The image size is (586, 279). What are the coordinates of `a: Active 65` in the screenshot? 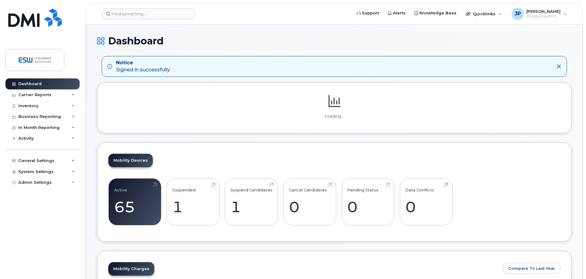 It's located at (135, 202).